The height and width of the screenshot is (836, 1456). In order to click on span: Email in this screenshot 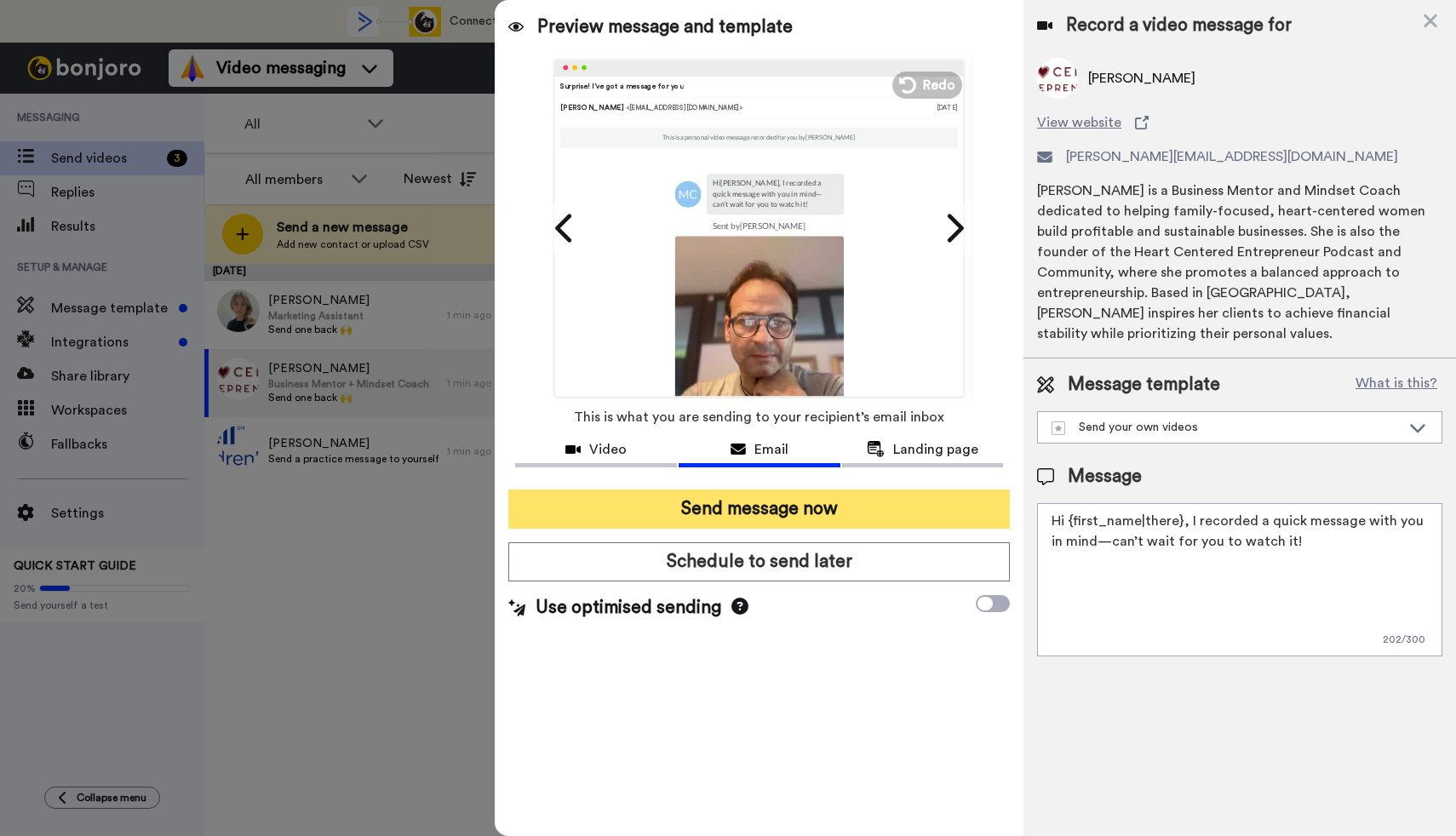, I will do `click(772, 449)`.